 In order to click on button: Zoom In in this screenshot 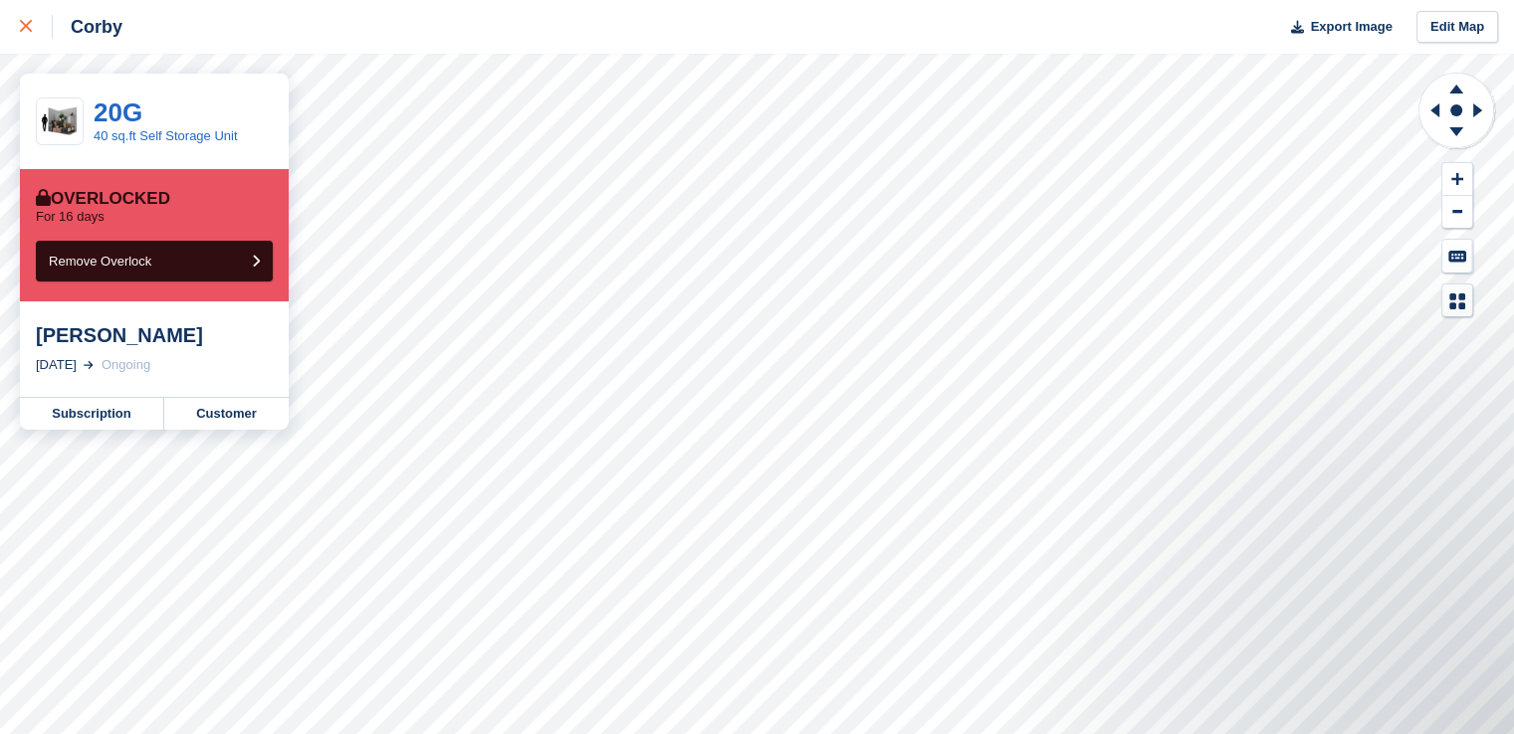, I will do `click(1457, 179)`.